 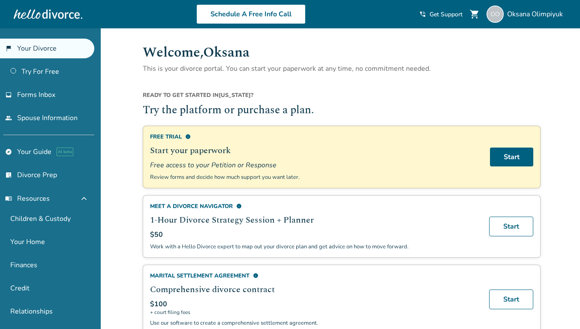 I want to click on span: Ready to get started in, so click(x=181, y=95).